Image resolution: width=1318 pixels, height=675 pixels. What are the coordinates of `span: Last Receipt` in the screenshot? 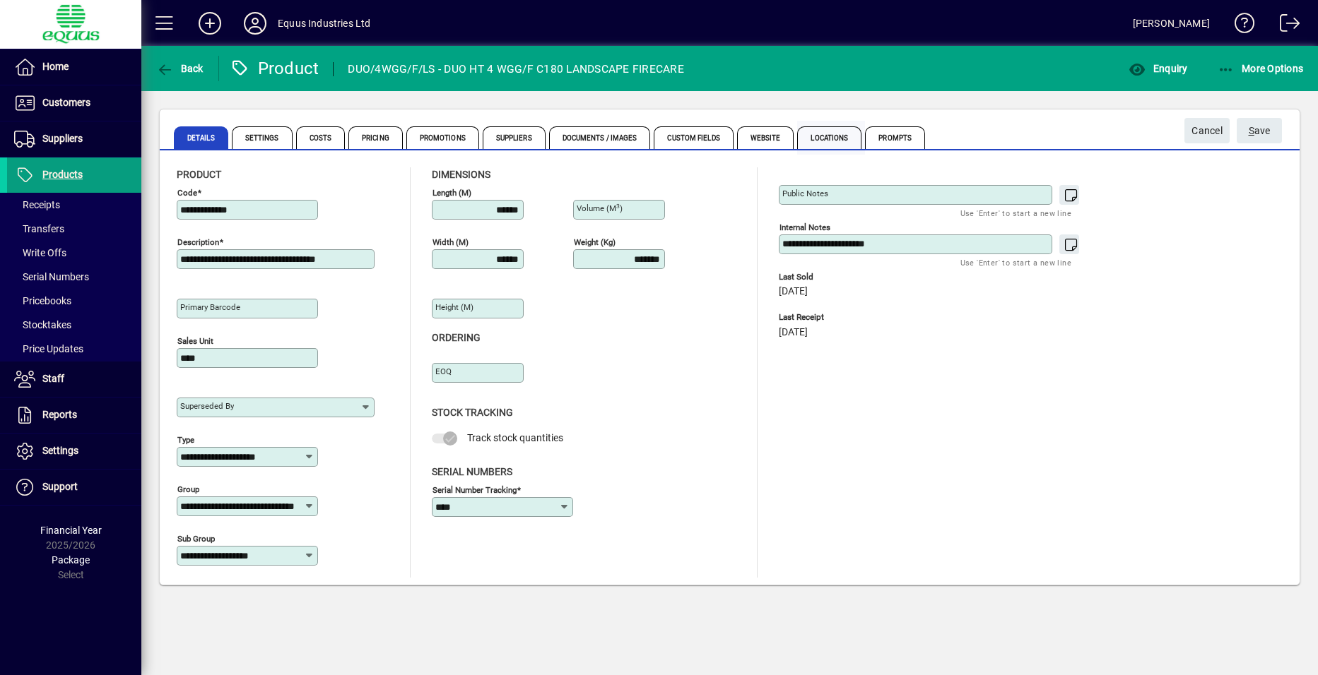 It's located at (884, 317).